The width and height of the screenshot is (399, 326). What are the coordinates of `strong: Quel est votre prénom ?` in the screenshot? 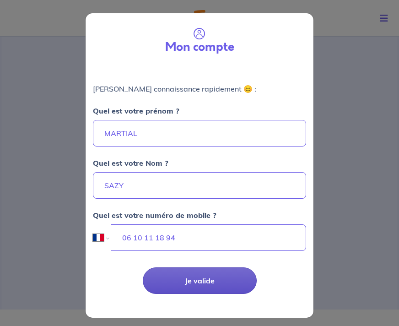 It's located at (136, 111).